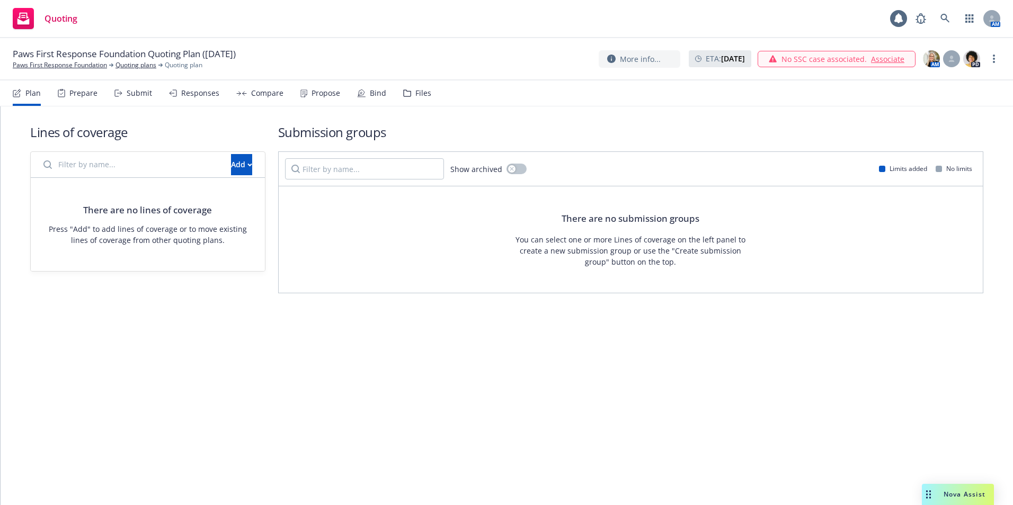  Describe the element at coordinates (148, 132) in the screenshot. I see `h1: Lines of coverage` at that location.